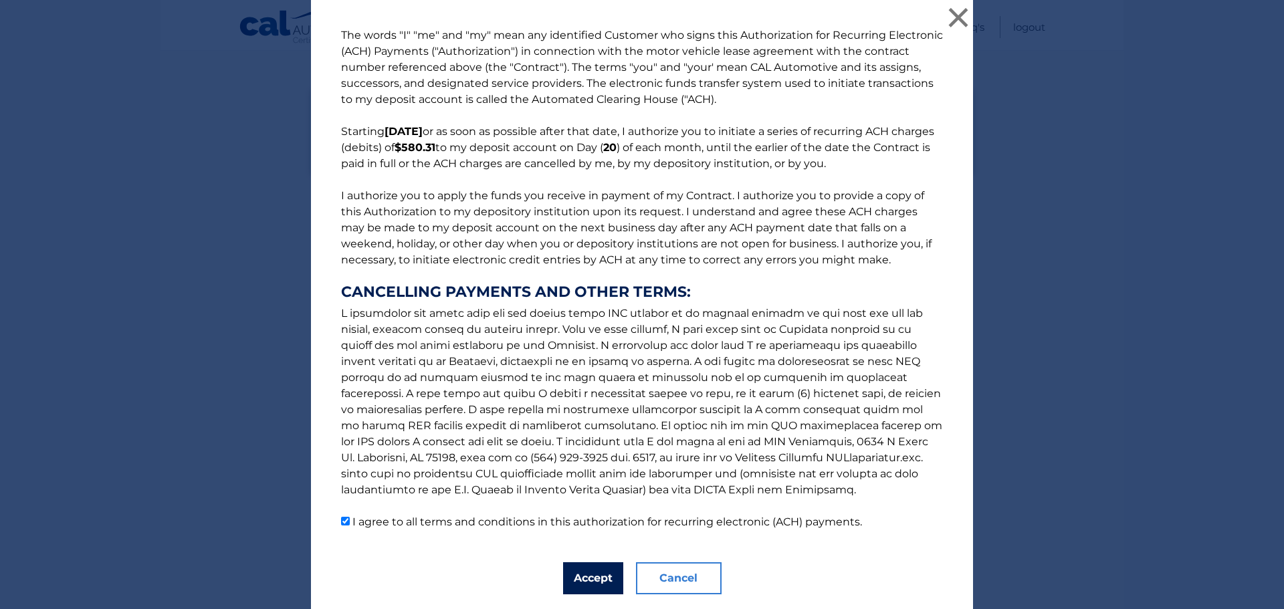  Describe the element at coordinates (593, 578) in the screenshot. I see `button: Accept` at that location.